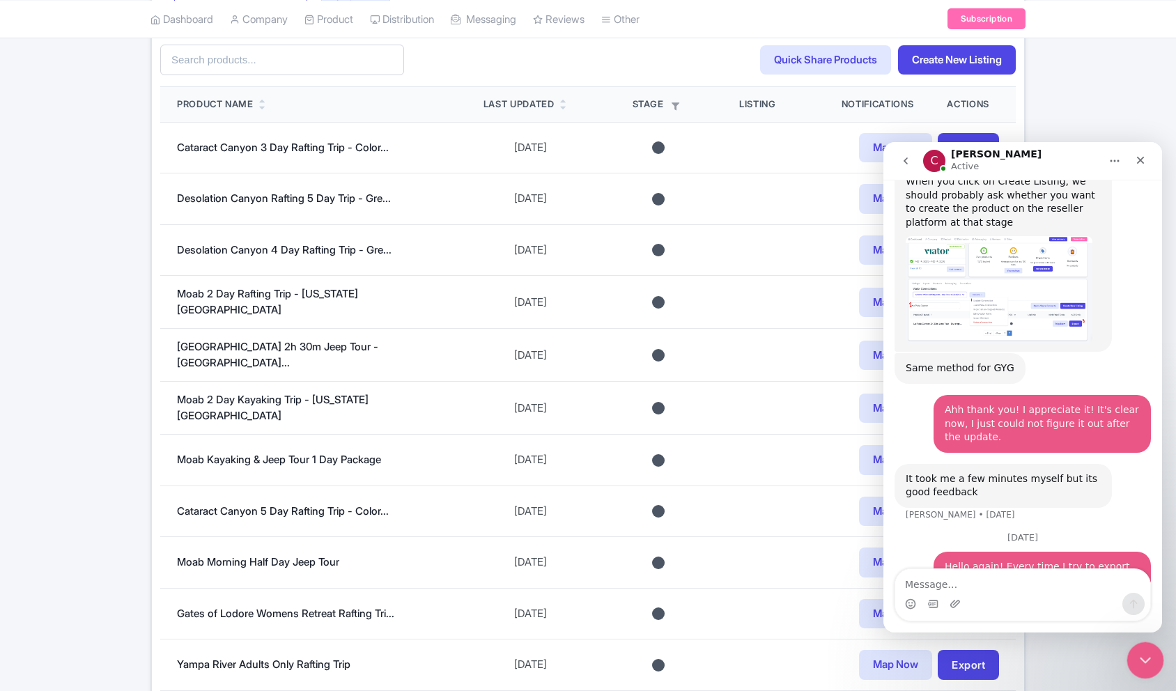 The height and width of the screenshot is (691, 1176). What do you see at coordinates (773, 105) in the screenshot?
I see `th: Listing` at bounding box center [773, 105].